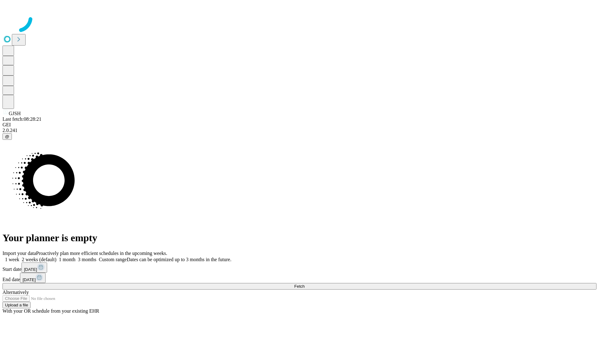  Describe the element at coordinates (300, 125) in the screenshot. I see `div: GEI` at that location.